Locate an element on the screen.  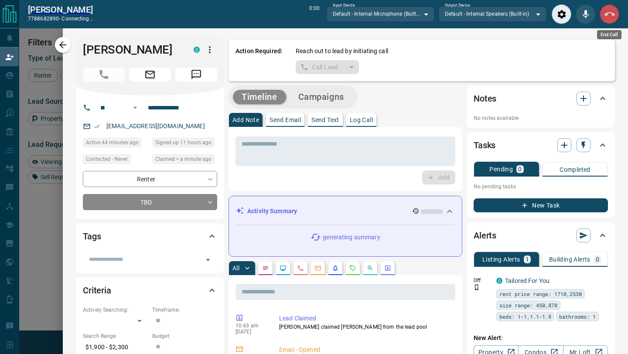
h2: Notes is located at coordinates (485, 99).